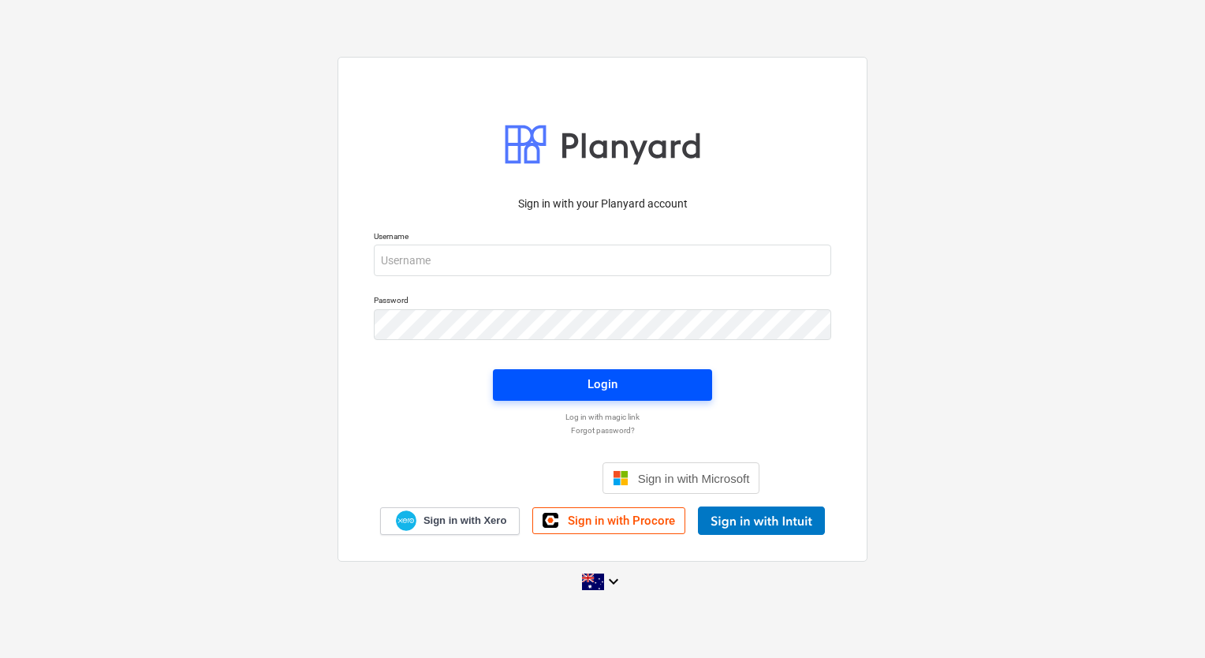 The height and width of the screenshot is (658, 1205). I want to click on p: Forgot password?, so click(603, 430).